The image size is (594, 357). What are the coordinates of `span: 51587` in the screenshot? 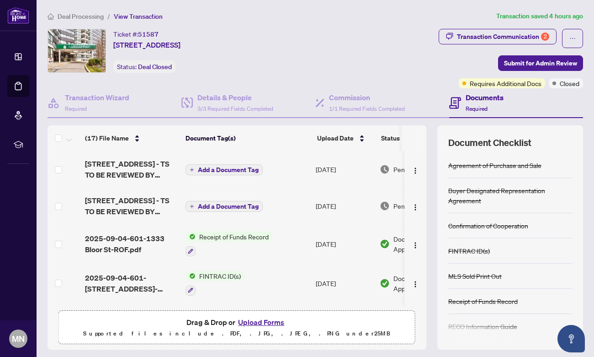 It's located at (148, 34).